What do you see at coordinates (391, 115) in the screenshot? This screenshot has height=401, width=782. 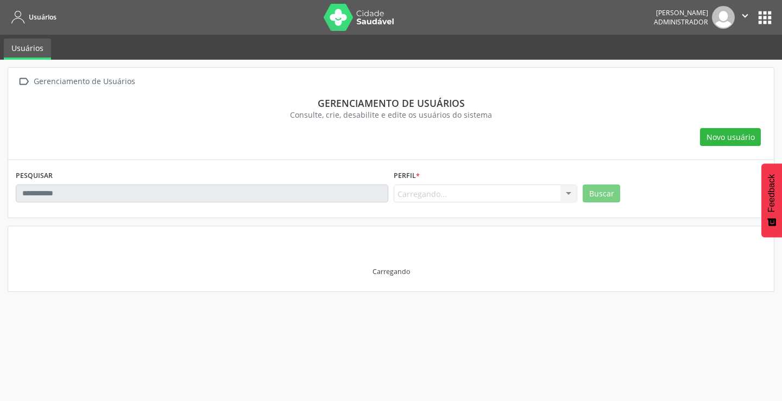 I see `div: Consulte, crie, desabilite e edite os usuários do sistema` at bounding box center [391, 115].